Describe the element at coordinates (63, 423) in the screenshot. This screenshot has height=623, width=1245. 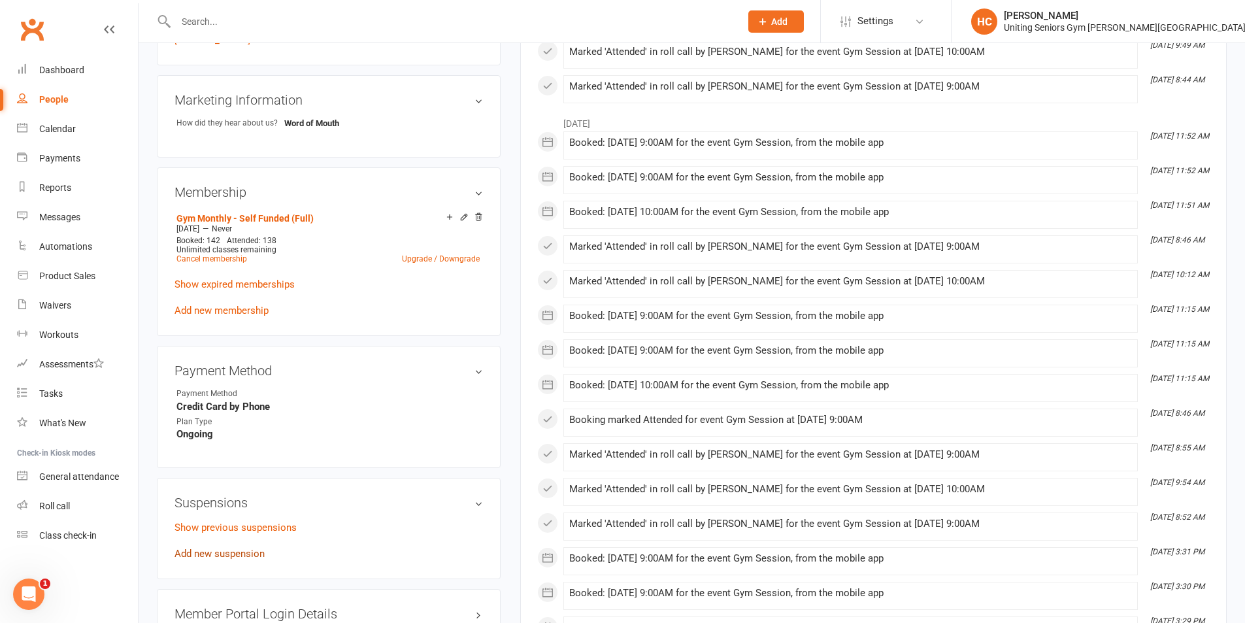
I see `div: What's New` at that location.